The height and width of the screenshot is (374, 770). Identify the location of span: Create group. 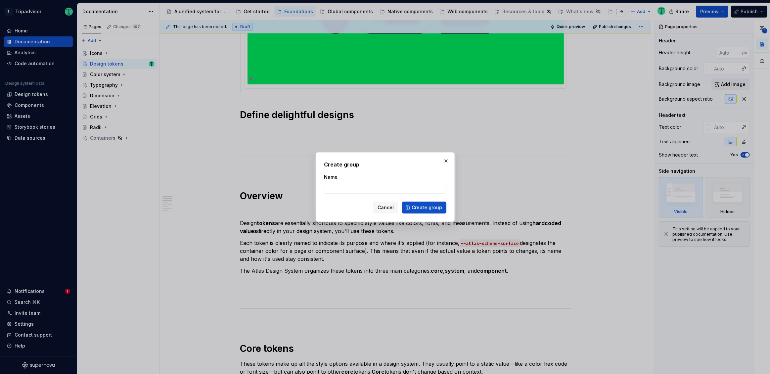
(427, 207).